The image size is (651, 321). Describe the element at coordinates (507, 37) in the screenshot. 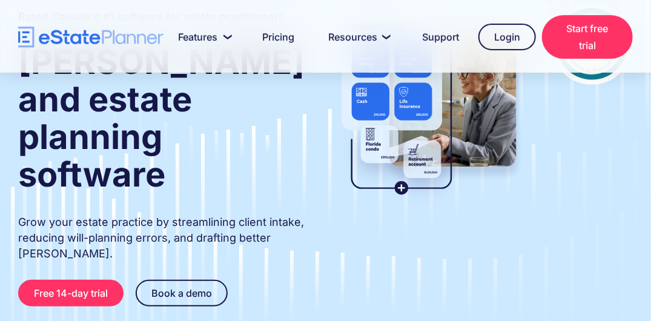

I see `a: Login` at that location.